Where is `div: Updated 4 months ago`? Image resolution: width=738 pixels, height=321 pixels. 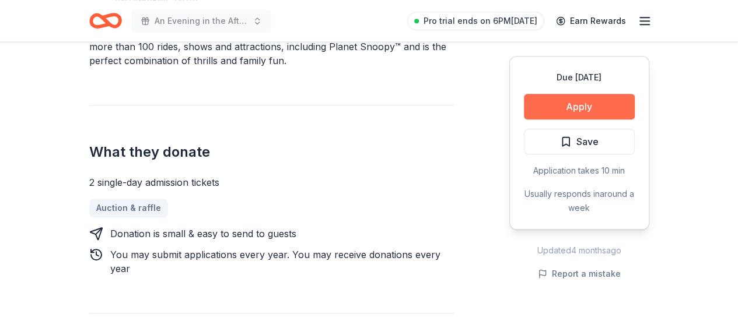 div: Updated 4 months ago is located at coordinates (579, 251).